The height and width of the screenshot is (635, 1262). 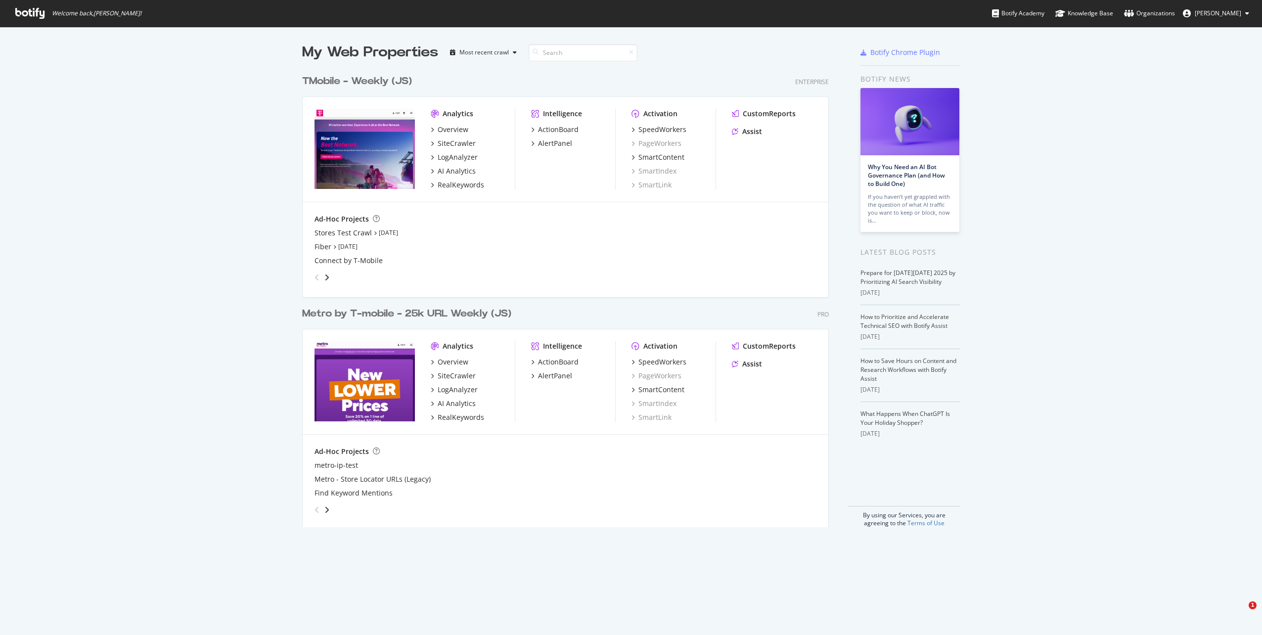 What do you see at coordinates (569, 295) in the screenshot?
I see `div: grid` at bounding box center [569, 295].